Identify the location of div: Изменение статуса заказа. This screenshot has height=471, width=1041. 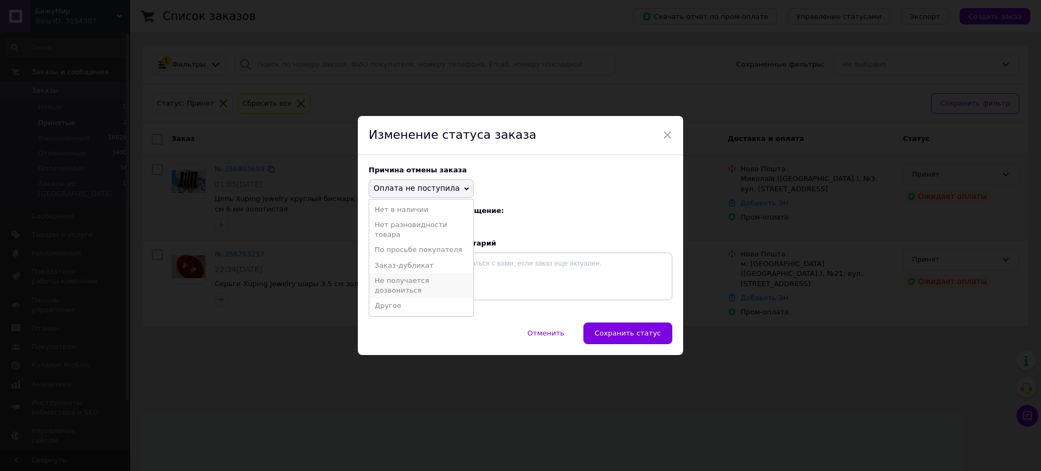
(520, 136).